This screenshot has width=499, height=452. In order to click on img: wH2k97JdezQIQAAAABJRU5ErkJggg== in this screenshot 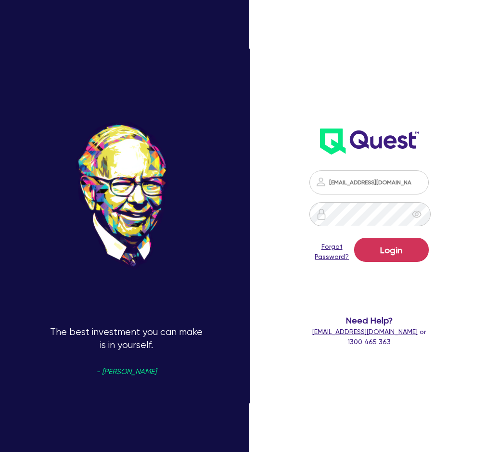, I will do `click(369, 141)`.